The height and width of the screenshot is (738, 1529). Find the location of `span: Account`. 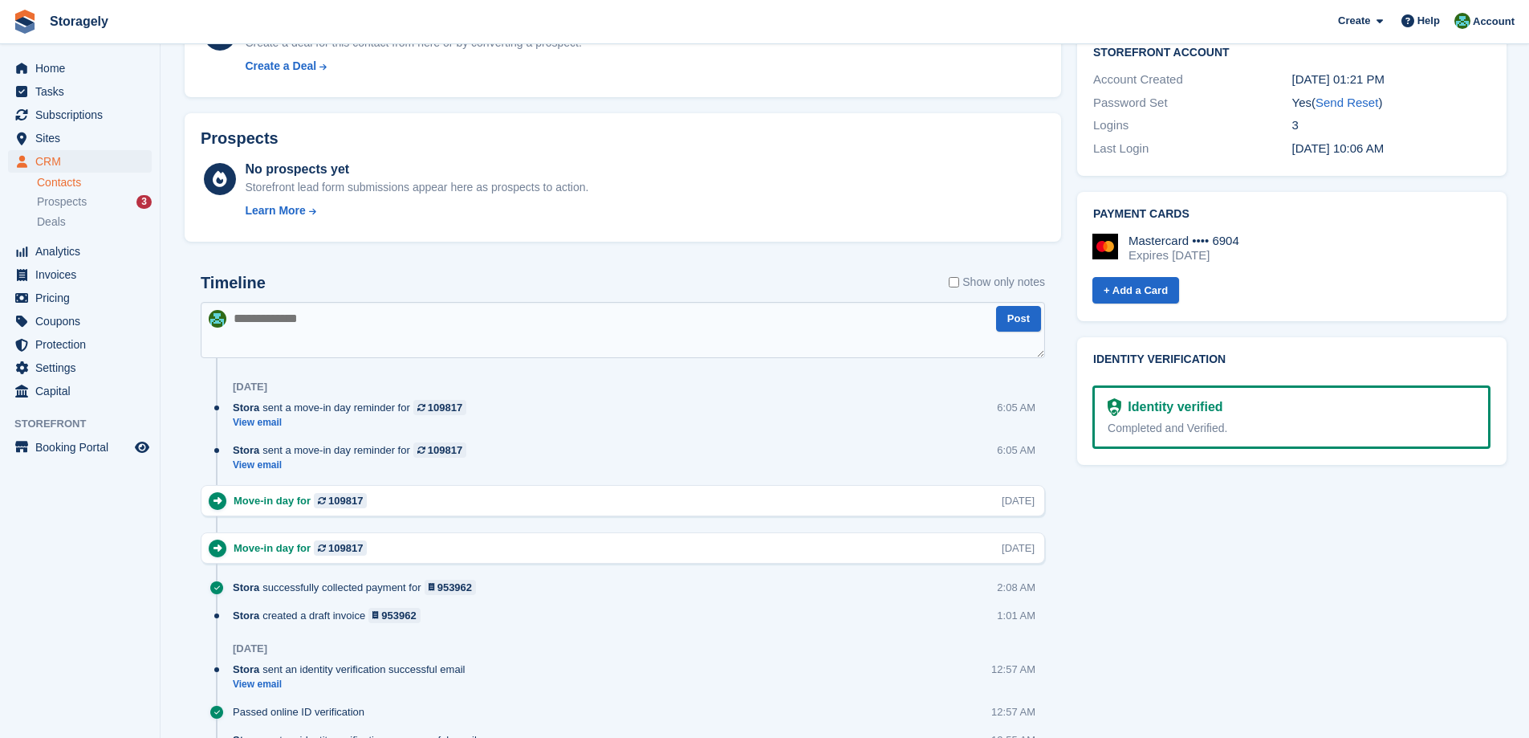

span: Account is located at coordinates (1494, 22).